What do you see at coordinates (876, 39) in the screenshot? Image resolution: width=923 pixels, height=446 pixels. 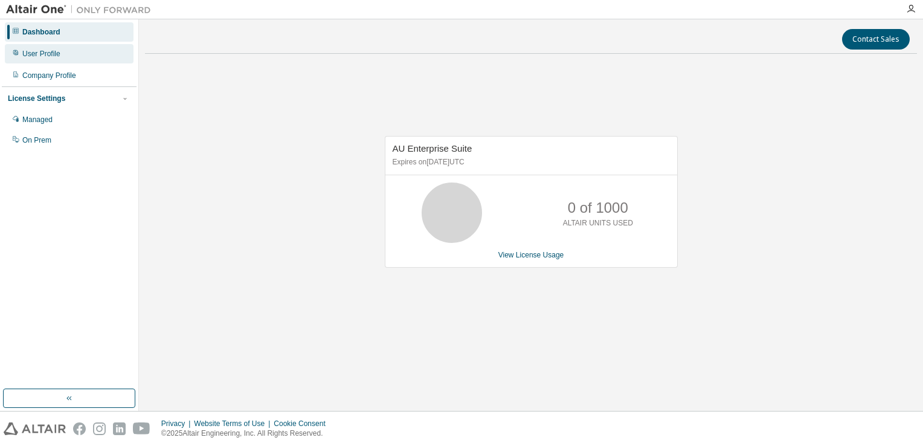 I see `button: Contact Sales` at bounding box center [876, 39].